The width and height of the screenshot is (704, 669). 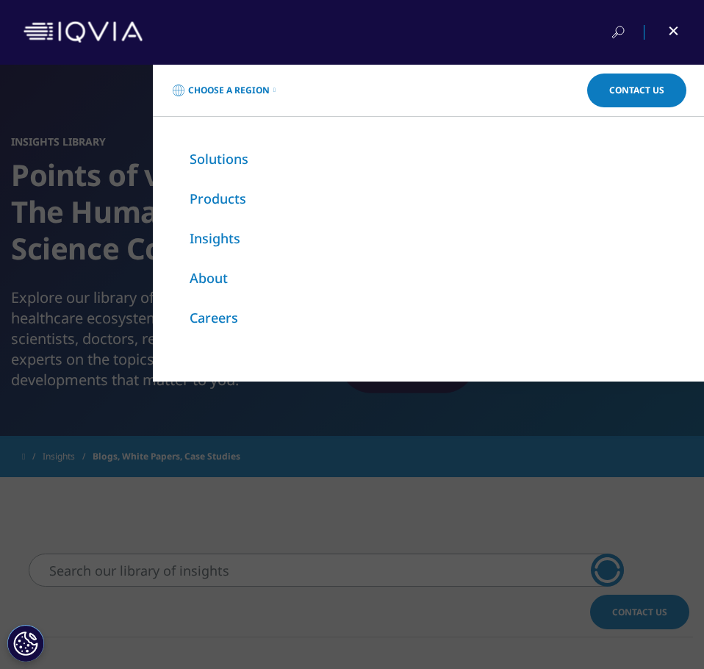 I want to click on a: Contact Us, so click(x=636, y=90).